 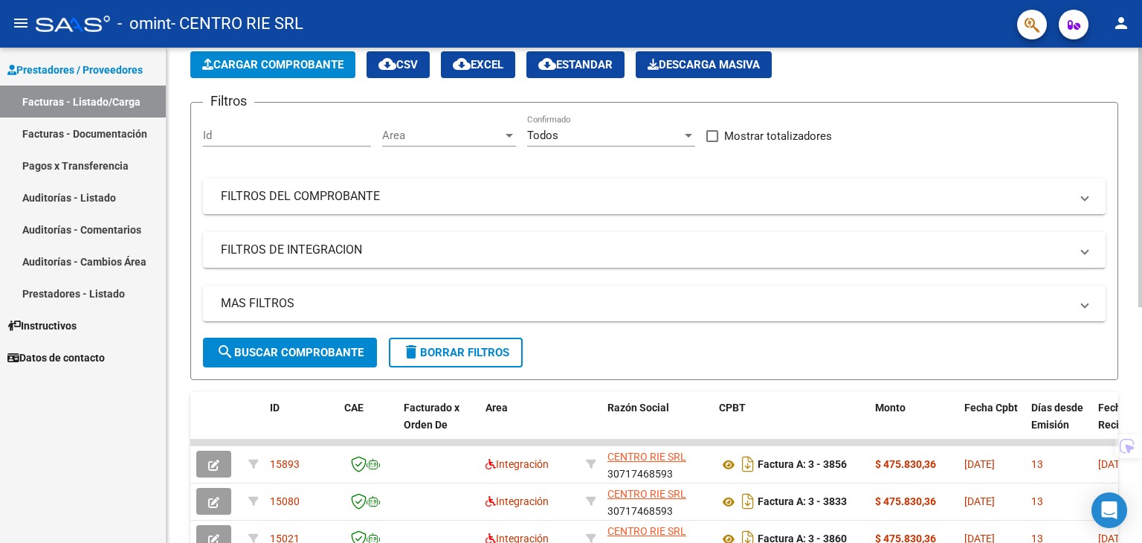 What do you see at coordinates (529, 425) in the screenshot?
I see `datatable-header-cell: Area` at bounding box center [529, 425].